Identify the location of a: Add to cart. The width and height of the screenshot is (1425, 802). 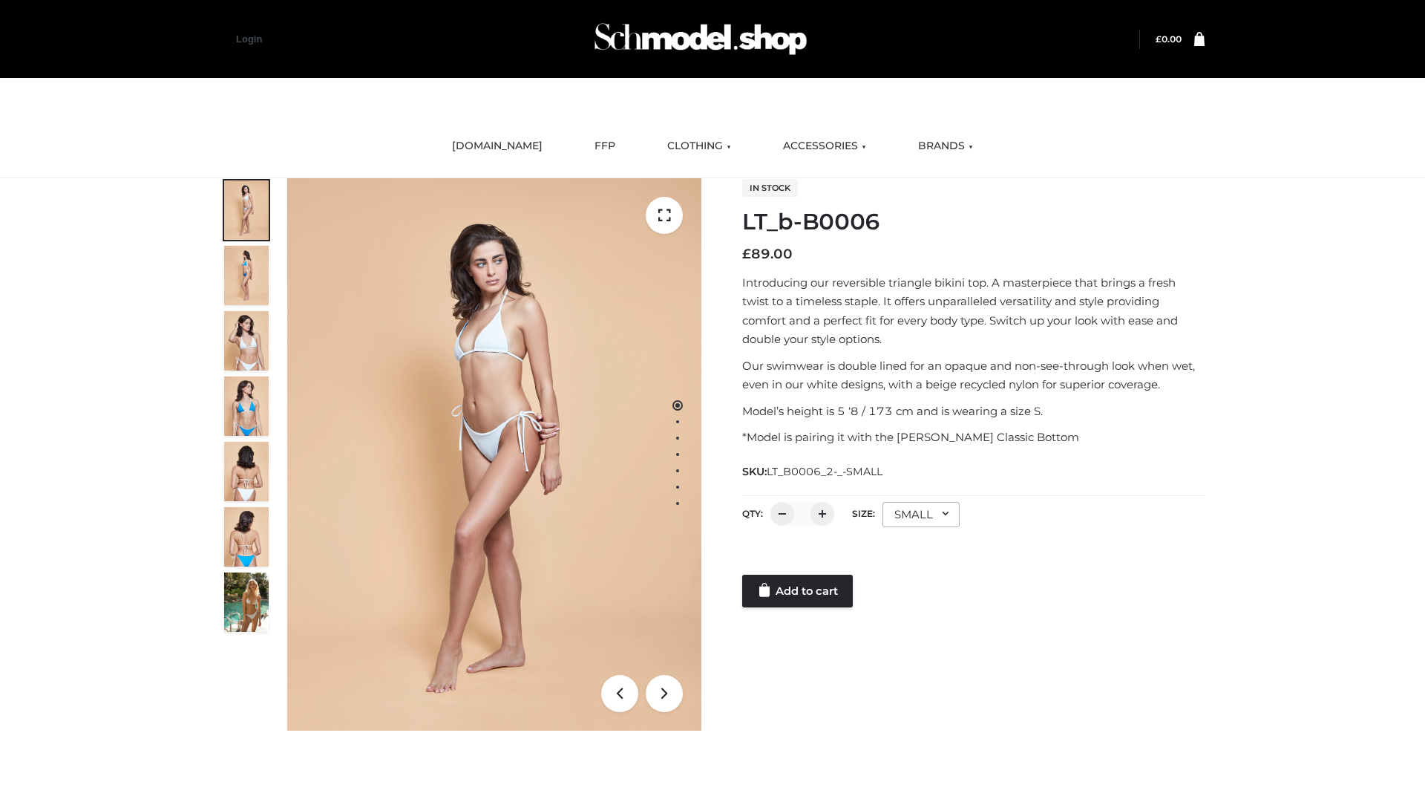
(797, 591).